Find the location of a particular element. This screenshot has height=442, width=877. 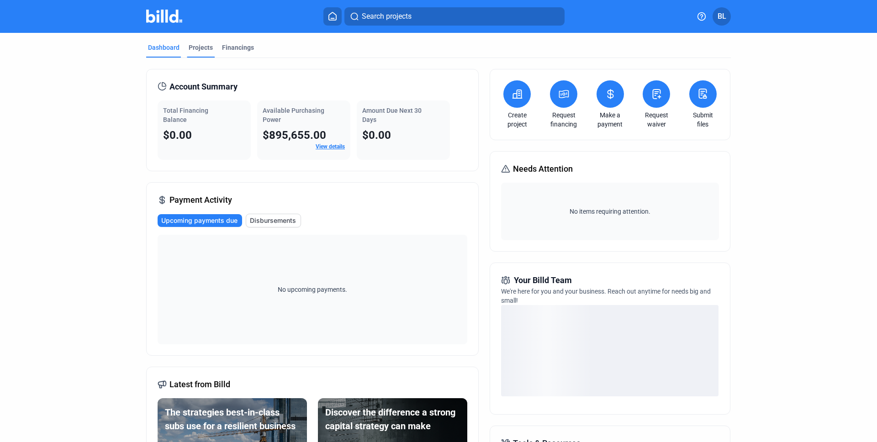

div: Financings is located at coordinates (238, 48).